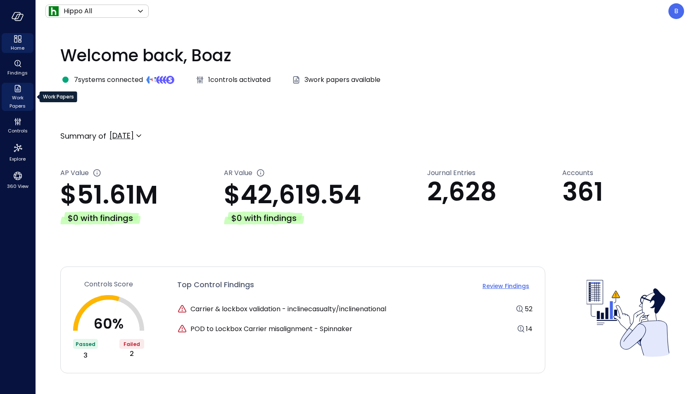 The image size is (694, 394). What do you see at coordinates (17, 126) in the screenshot?
I see `div: Controls` at bounding box center [17, 126].